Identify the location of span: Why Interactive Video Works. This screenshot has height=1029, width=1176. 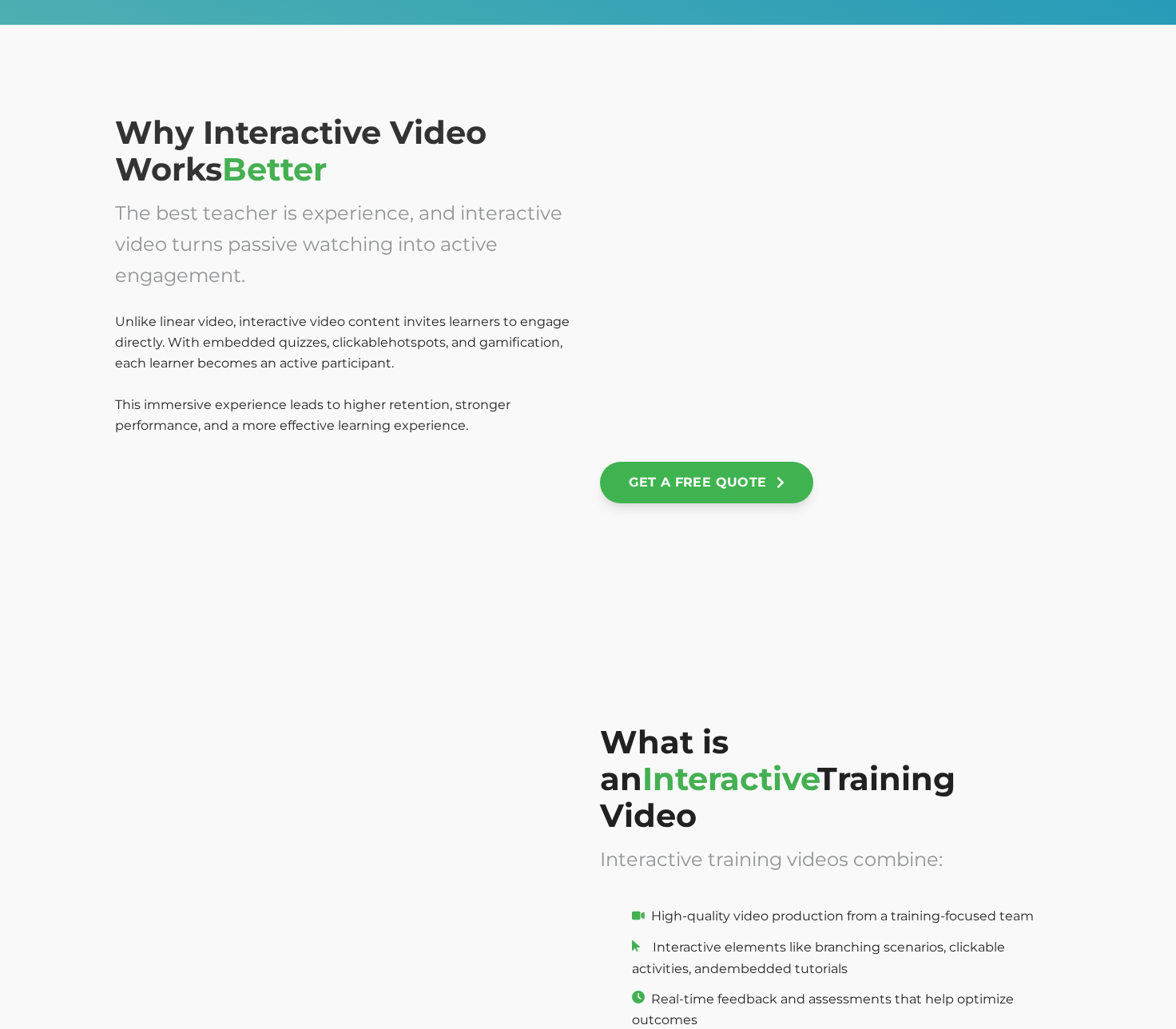
(300, 150).